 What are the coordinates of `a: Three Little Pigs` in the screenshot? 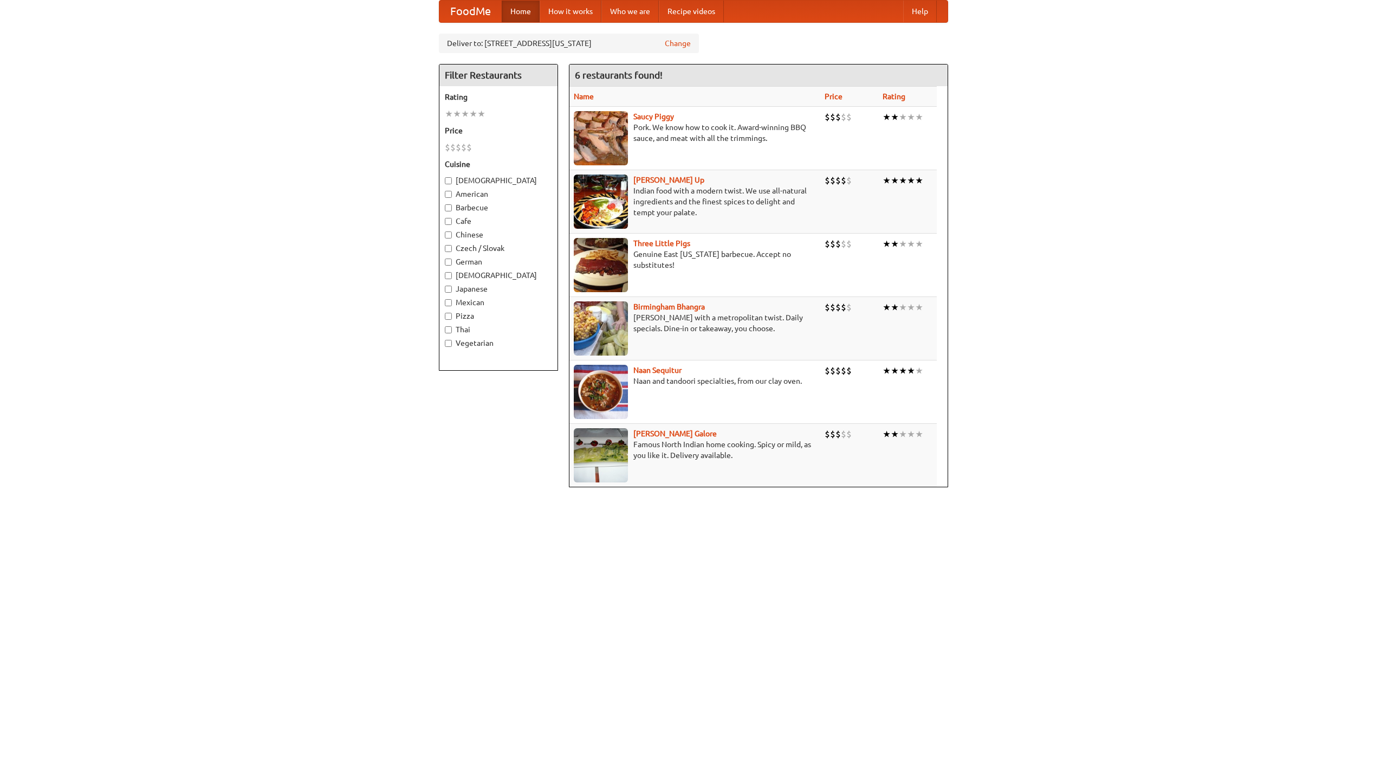 It's located at (662, 243).